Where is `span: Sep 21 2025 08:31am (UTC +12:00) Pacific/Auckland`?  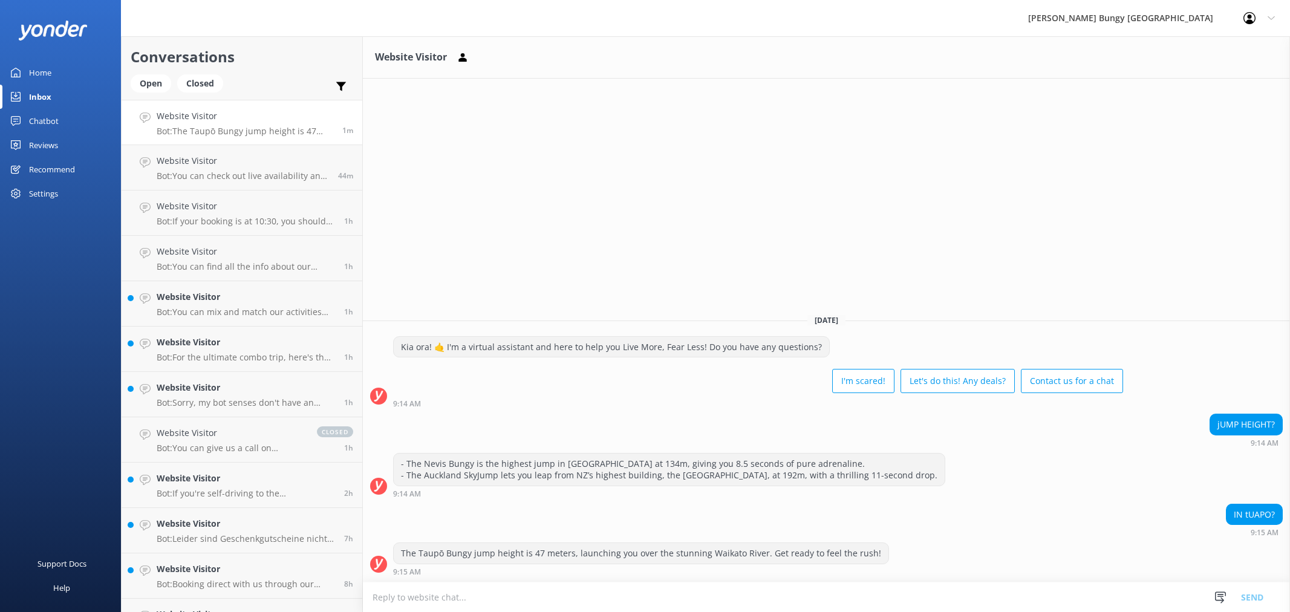
span: Sep 21 2025 08:31am (UTC +12:00) Pacific/Auckland is located at coordinates (345, 175).